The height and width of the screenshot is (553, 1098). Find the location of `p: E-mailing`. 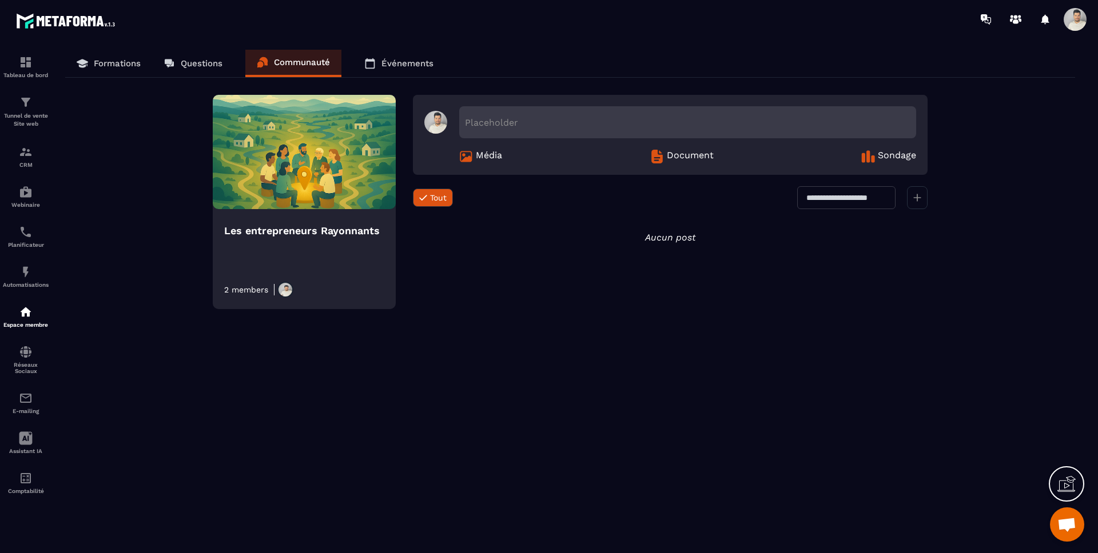

p: E-mailing is located at coordinates (26, 411).